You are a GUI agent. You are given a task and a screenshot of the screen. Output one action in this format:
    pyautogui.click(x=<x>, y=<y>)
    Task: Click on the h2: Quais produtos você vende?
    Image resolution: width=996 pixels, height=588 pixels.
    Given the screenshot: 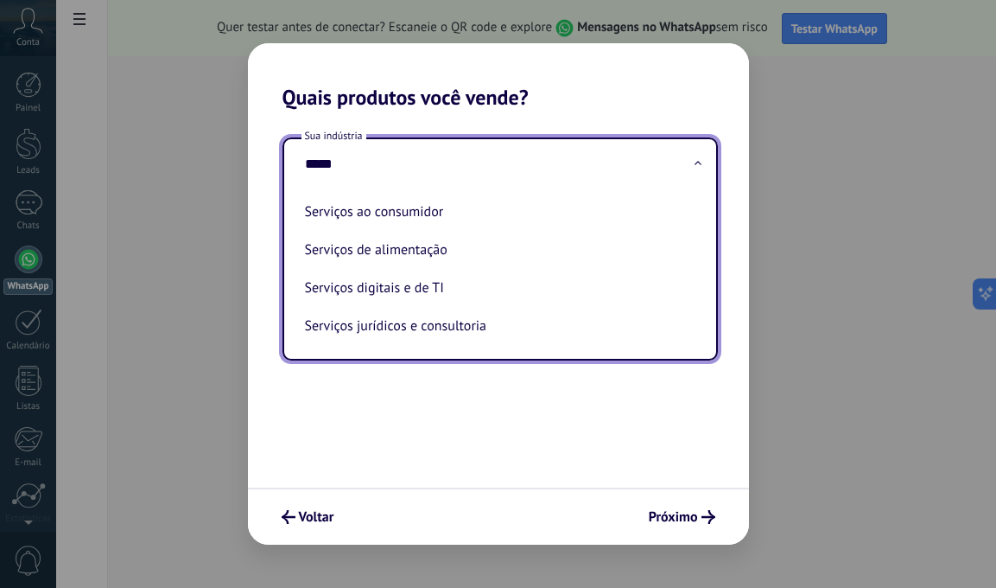 What is the action you would take?
    pyautogui.click(x=499, y=76)
    